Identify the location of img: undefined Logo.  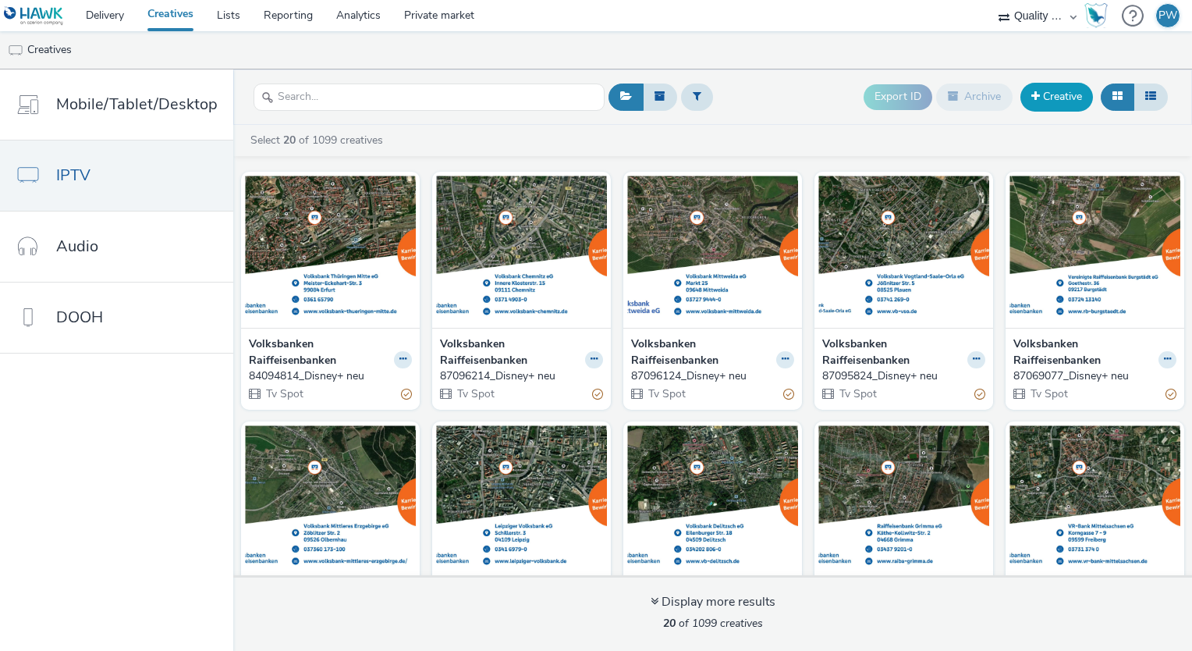
(34, 16).